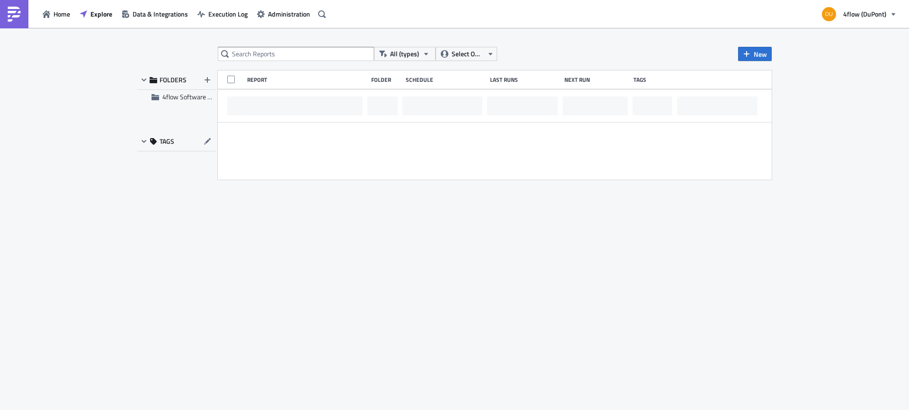 The image size is (909, 410). What do you see at coordinates (14, 14) in the screenshot?
I see `img: PushMetrics` at bounding box center [14, 14].